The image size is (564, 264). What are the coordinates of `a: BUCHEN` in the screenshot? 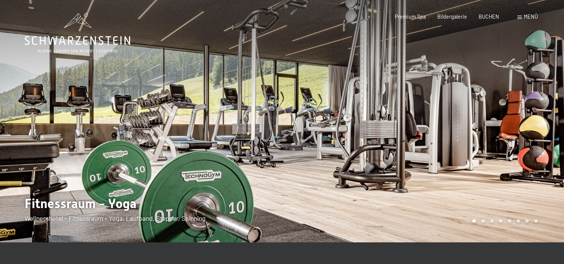 It's located at (489, 16).